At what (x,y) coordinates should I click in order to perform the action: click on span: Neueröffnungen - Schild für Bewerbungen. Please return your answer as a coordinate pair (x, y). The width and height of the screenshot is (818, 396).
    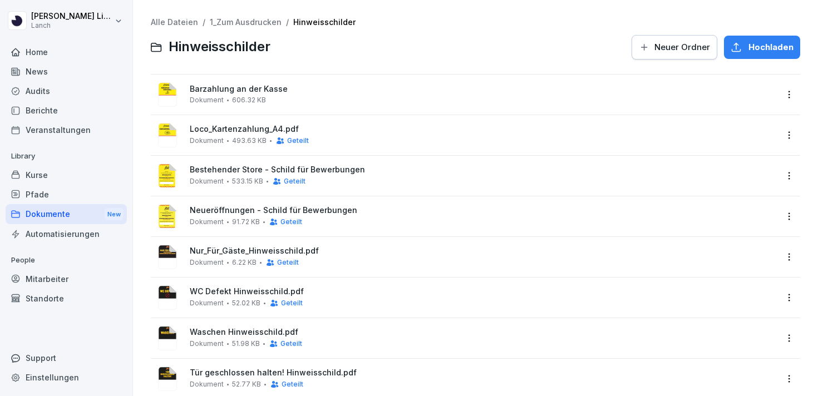
    Looking at the image, I should click on (483, 210).